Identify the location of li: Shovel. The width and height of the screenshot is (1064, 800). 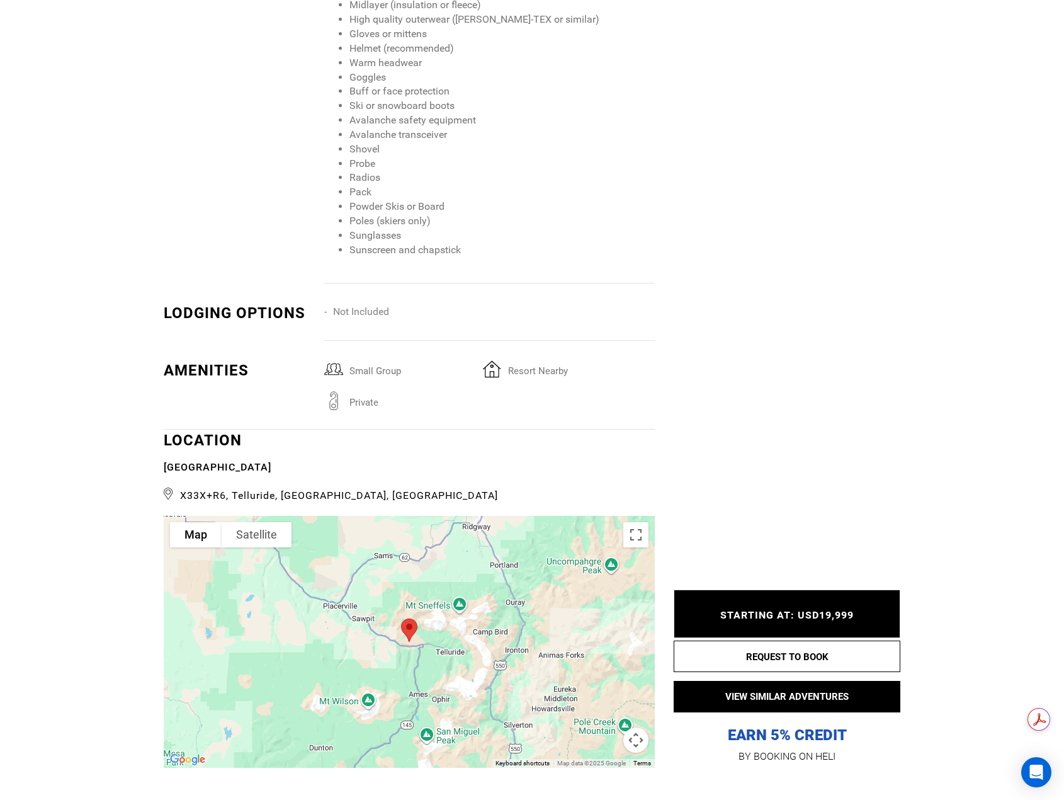
(502, 149).